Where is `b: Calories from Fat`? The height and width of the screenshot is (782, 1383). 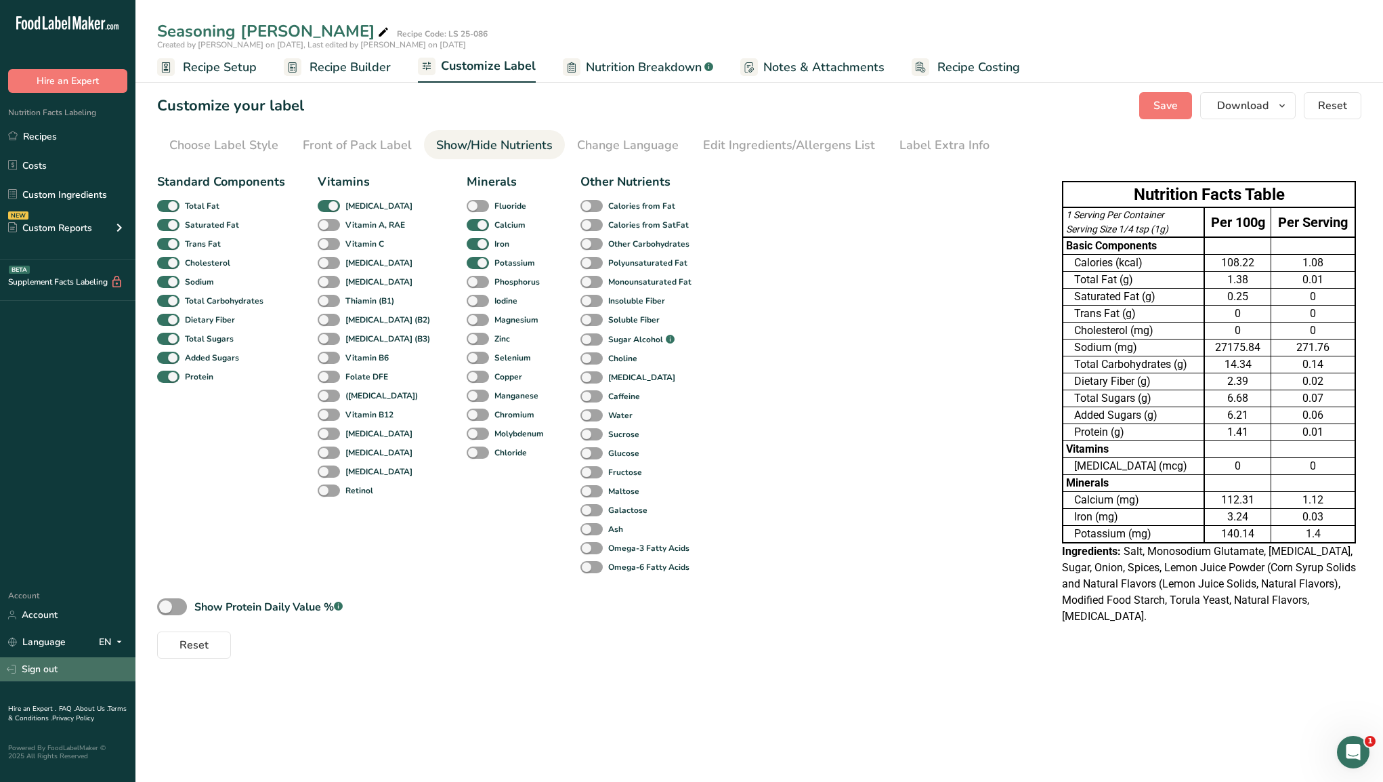
b: Calories from Fat is located at coordinates (641, 206).